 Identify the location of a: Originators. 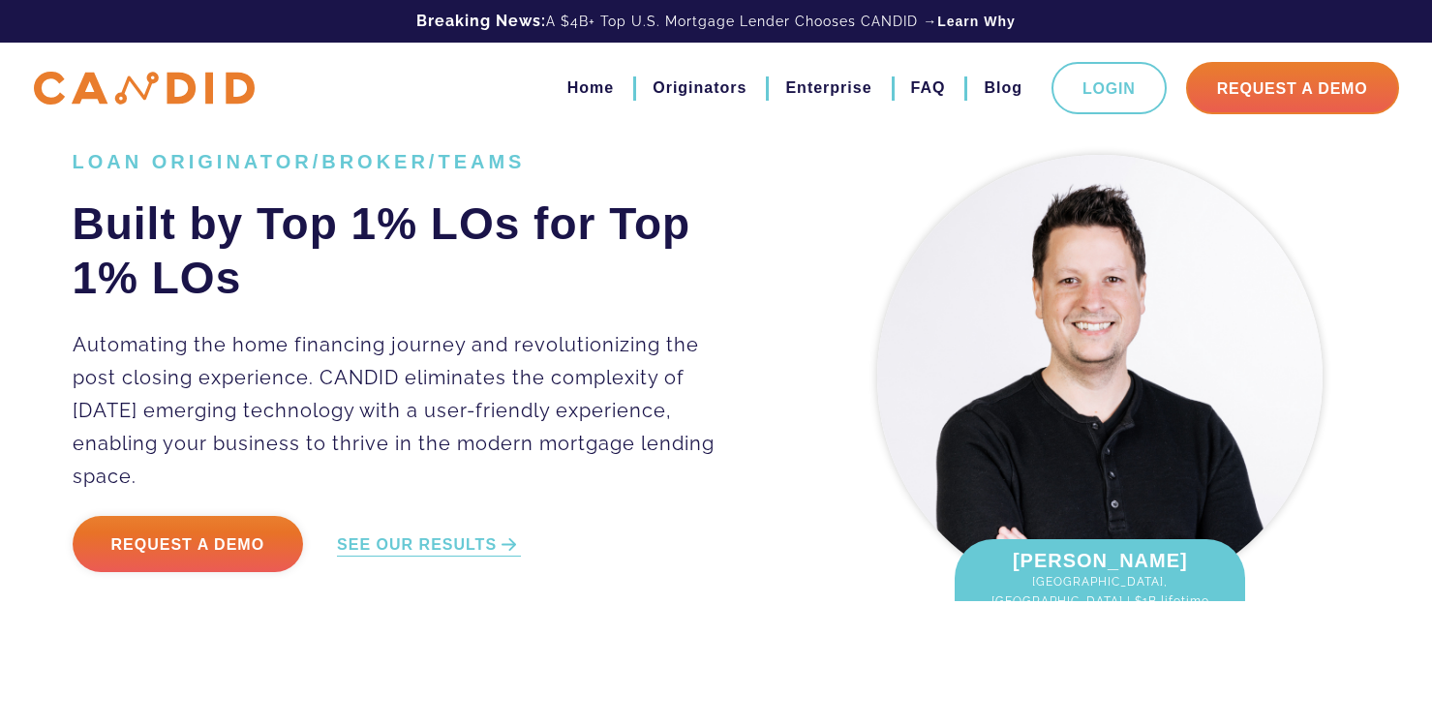
(699, 88).